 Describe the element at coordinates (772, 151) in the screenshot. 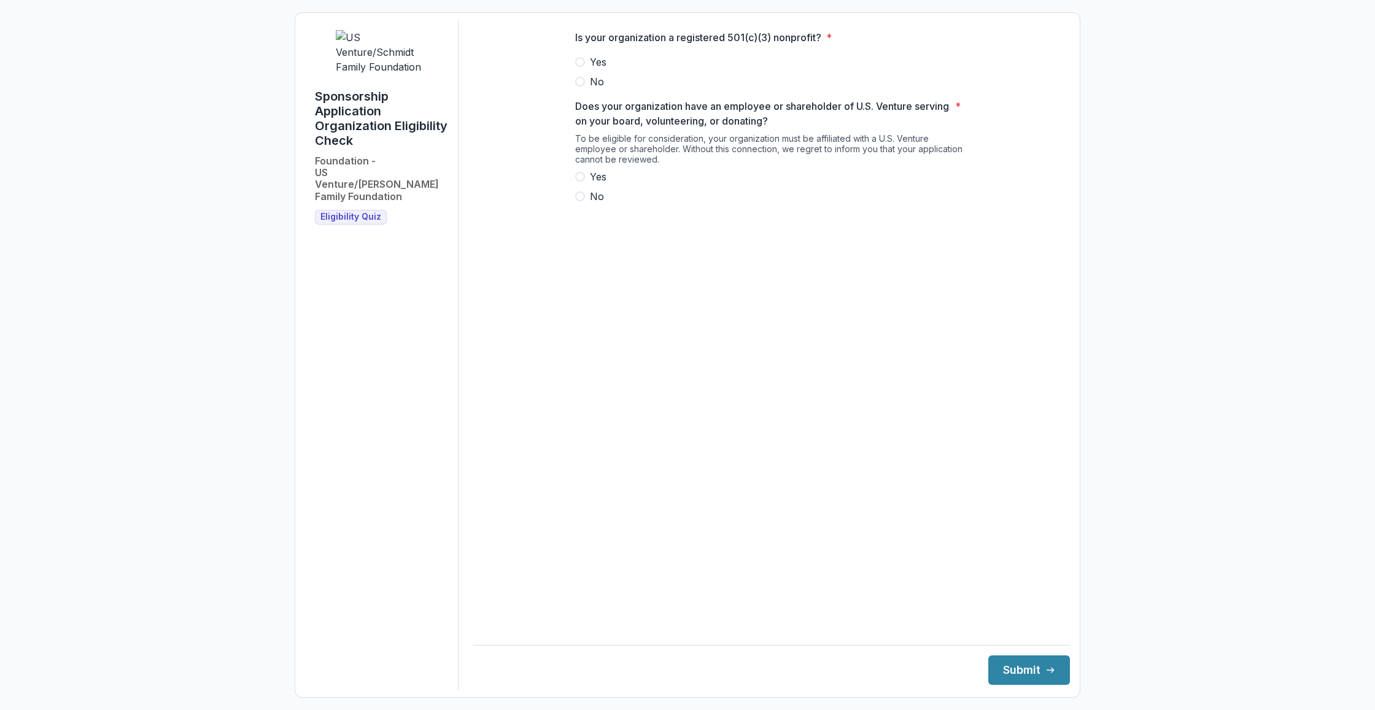

I see `div: To be eligible for consideration, your organization must be affiliated with a U.S. Venture employ...` at that location.